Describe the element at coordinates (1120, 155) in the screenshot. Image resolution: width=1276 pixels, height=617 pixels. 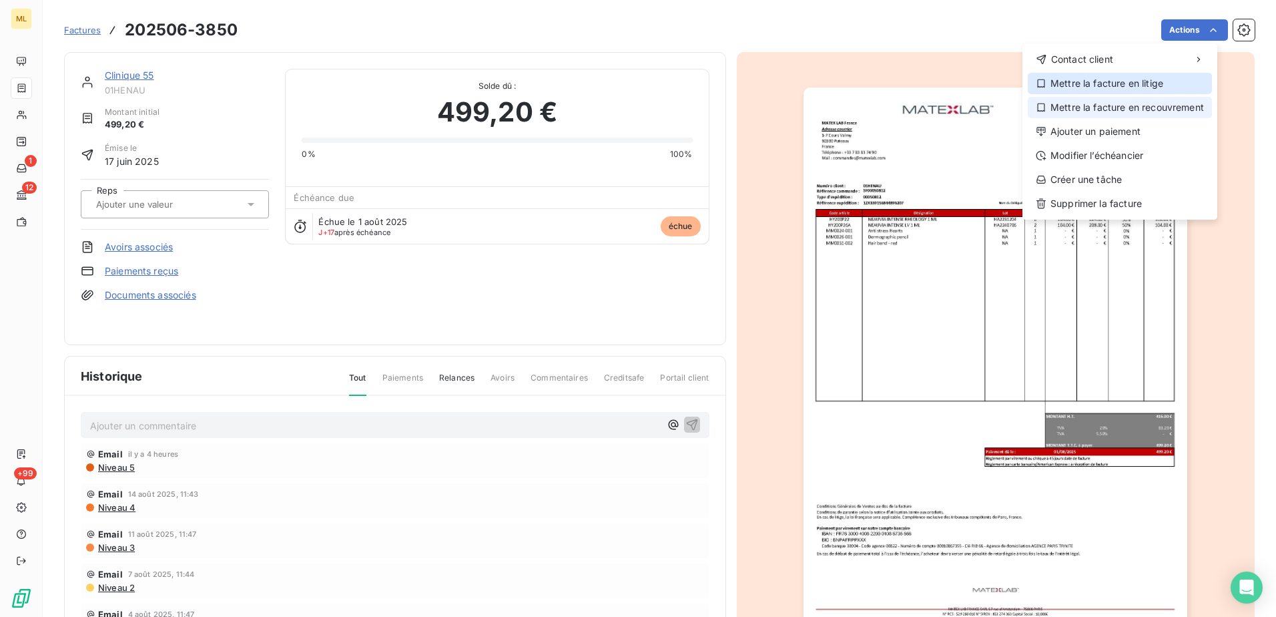
I see `div: Modifier l’échéancier` at that location.